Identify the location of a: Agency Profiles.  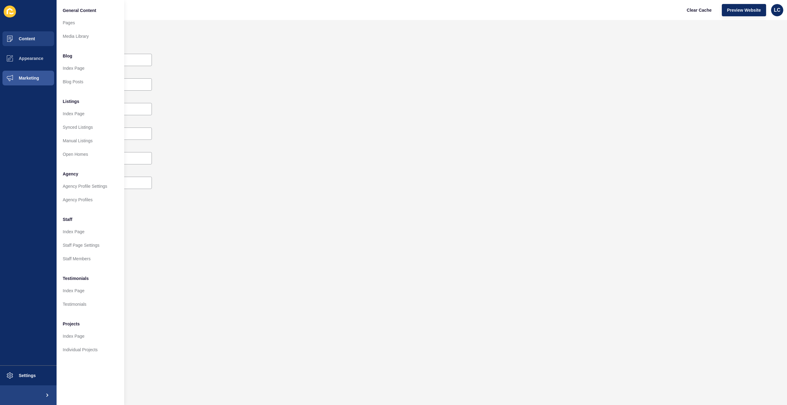
(90, 200).